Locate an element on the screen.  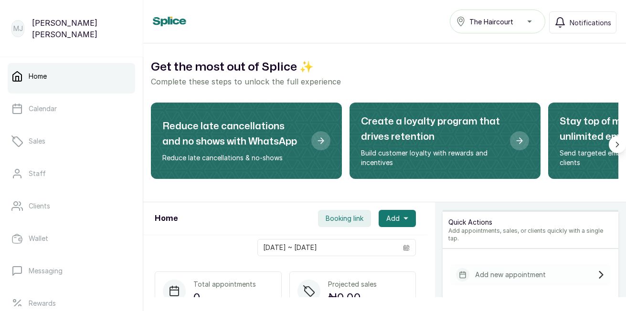
span: Add is located at coordinates (393, 219).